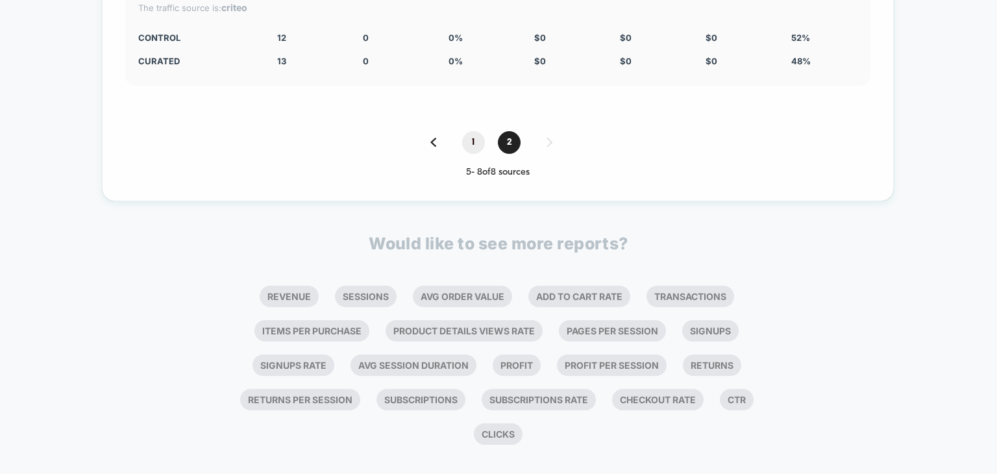 The width and height of the screenshot is (997, 474). I want to click on div: 48%, so click(824, 61).